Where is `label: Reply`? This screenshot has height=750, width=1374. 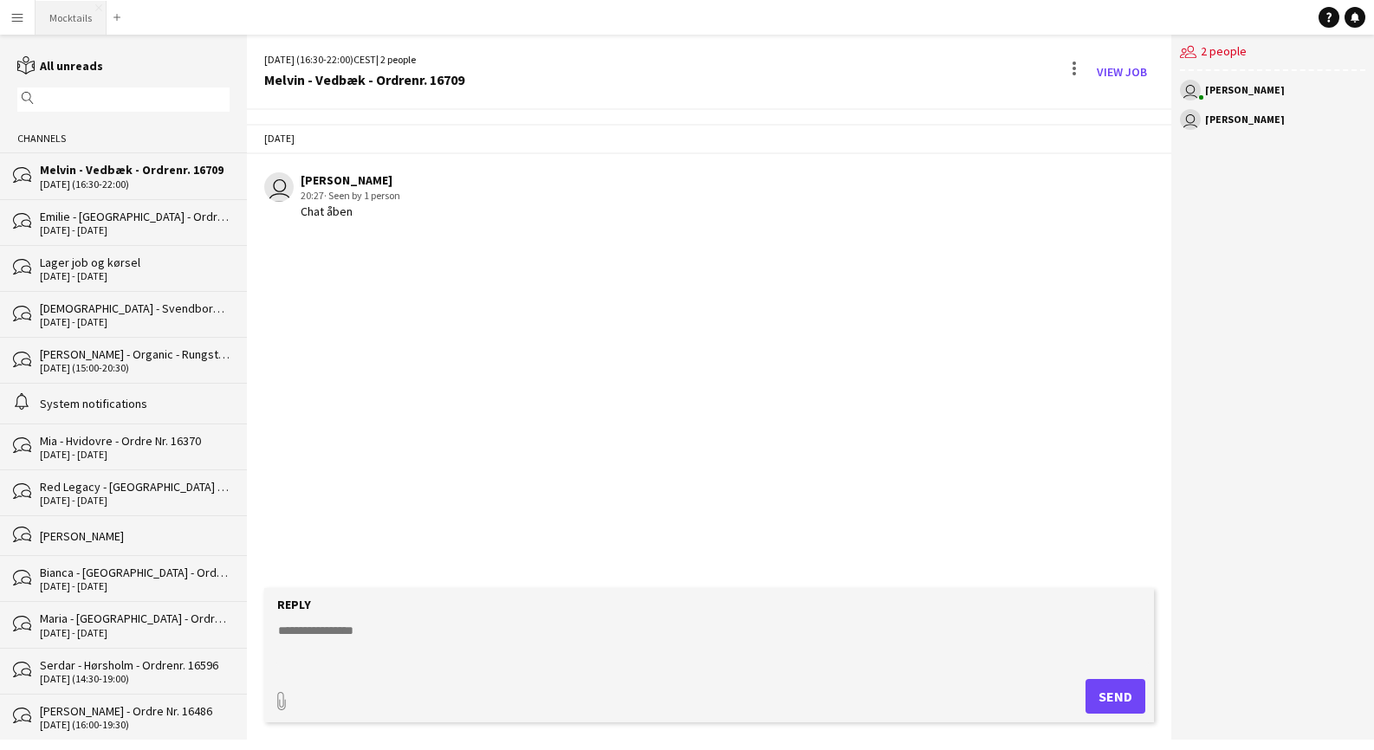
label: Reply is located at coordinates (294, 605).